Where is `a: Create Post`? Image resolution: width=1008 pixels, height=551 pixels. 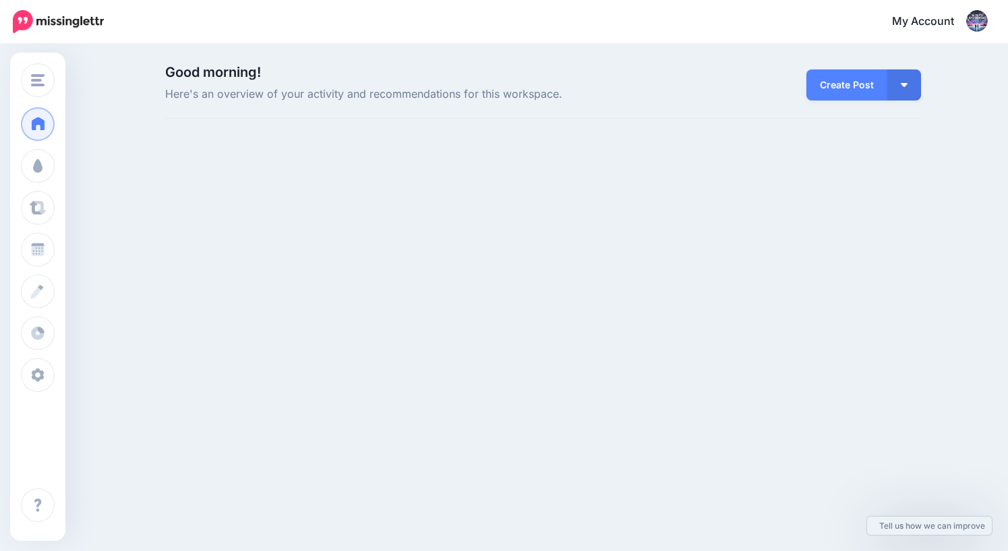 a: Create Post is located at coordinates (846, 85).